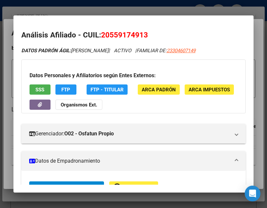 The width and height of the screenshot is (267, 208). I want to click on span: 23304607149, so click(181, 51).